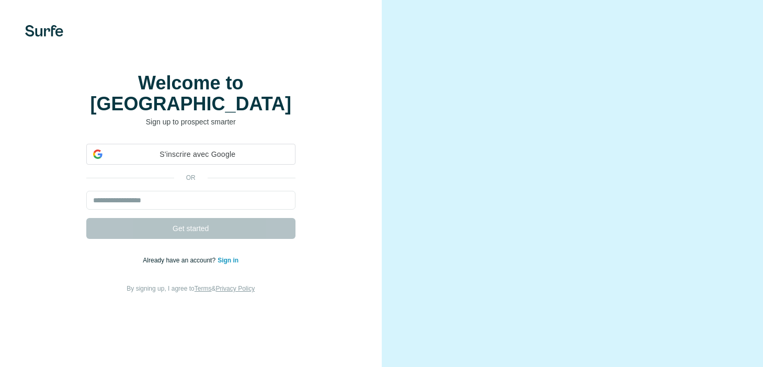  Describe the element at coordinates (191, 122) in the screenshot. I see `p: Sign up to prospect smarter` at that location.